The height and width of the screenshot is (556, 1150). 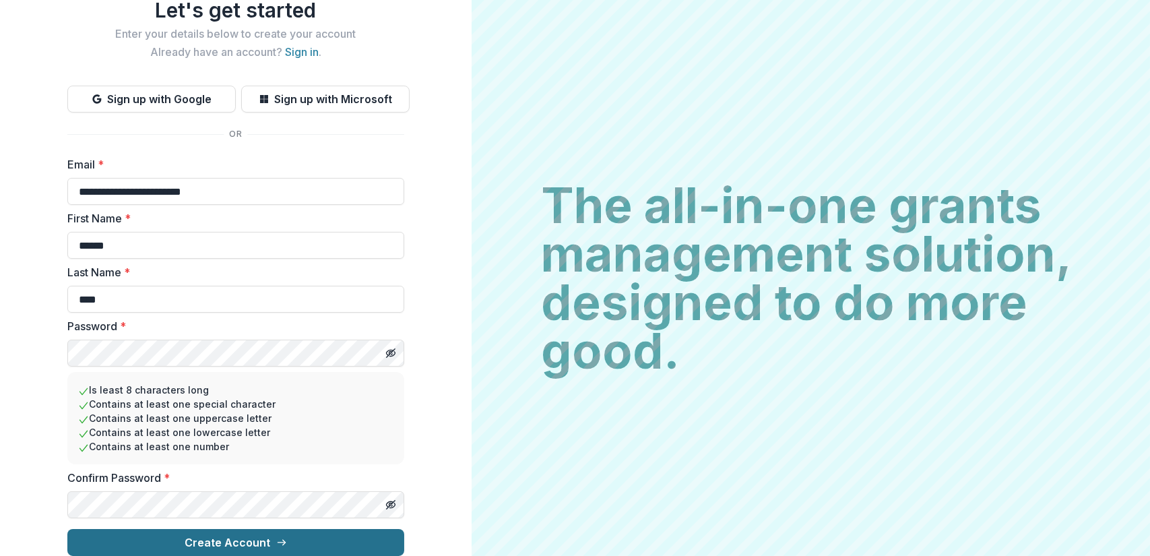 I want to click on h2: Already have an account? ., so click(x=236, y=52).